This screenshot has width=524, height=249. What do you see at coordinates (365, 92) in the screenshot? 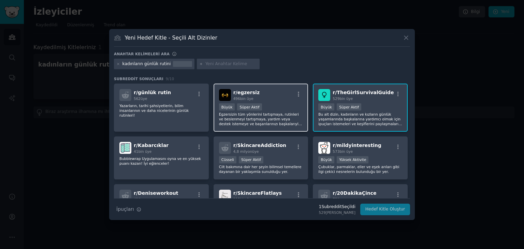
I see `font: TheGirlSurvivalGuide` at bounding box center [365, 92].